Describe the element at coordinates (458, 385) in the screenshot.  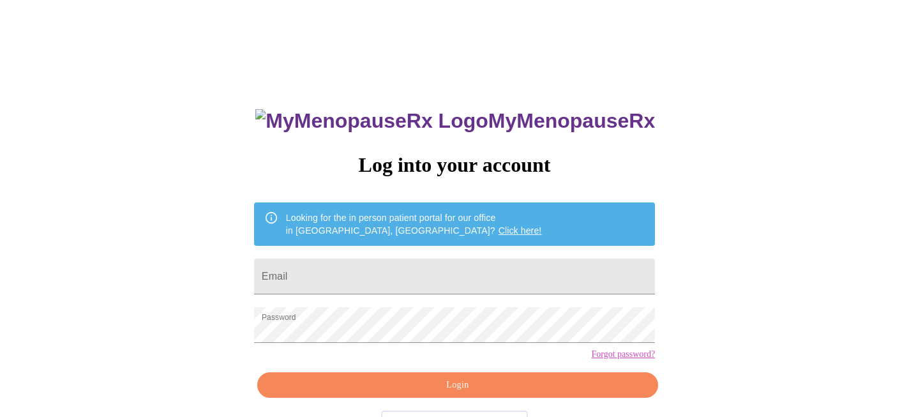
I see `button: Login` at that location.